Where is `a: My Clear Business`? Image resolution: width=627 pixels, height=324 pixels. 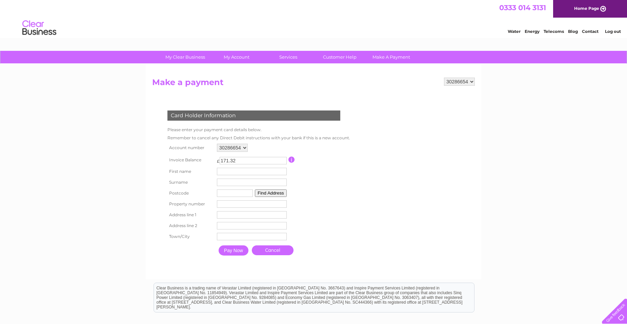
a: My Clear Business is located at coordinates (185, 57).